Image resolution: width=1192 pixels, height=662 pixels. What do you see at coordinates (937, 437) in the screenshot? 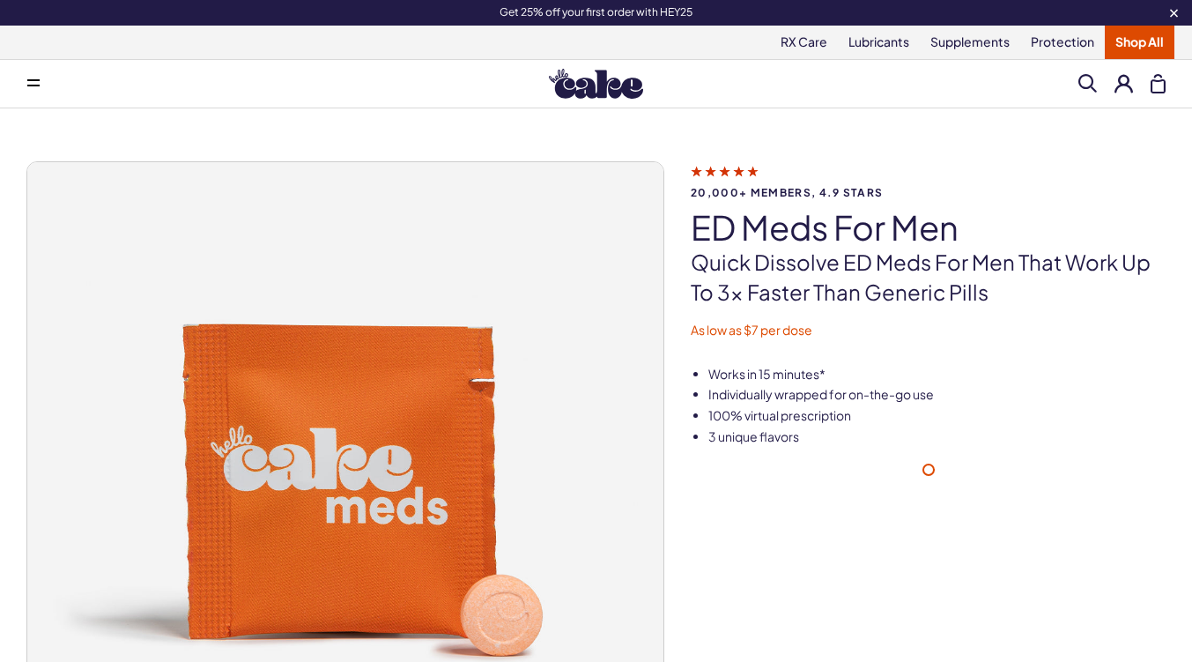
I see `li: 3 unique flavors` at bounding box center [937, 437].